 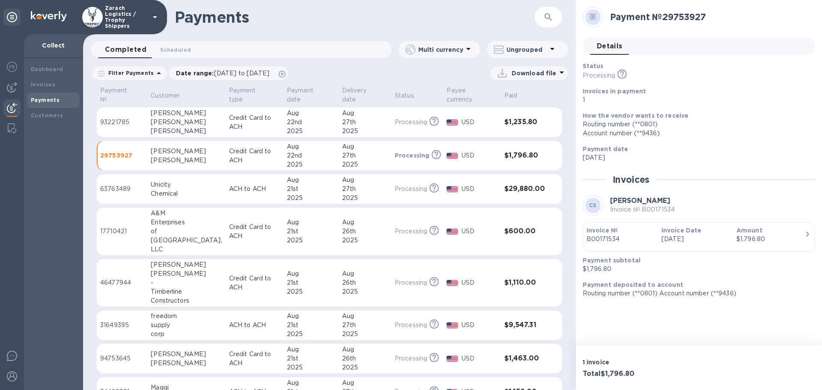 I want to click on b: Payment date, so click(x=606, y=149).